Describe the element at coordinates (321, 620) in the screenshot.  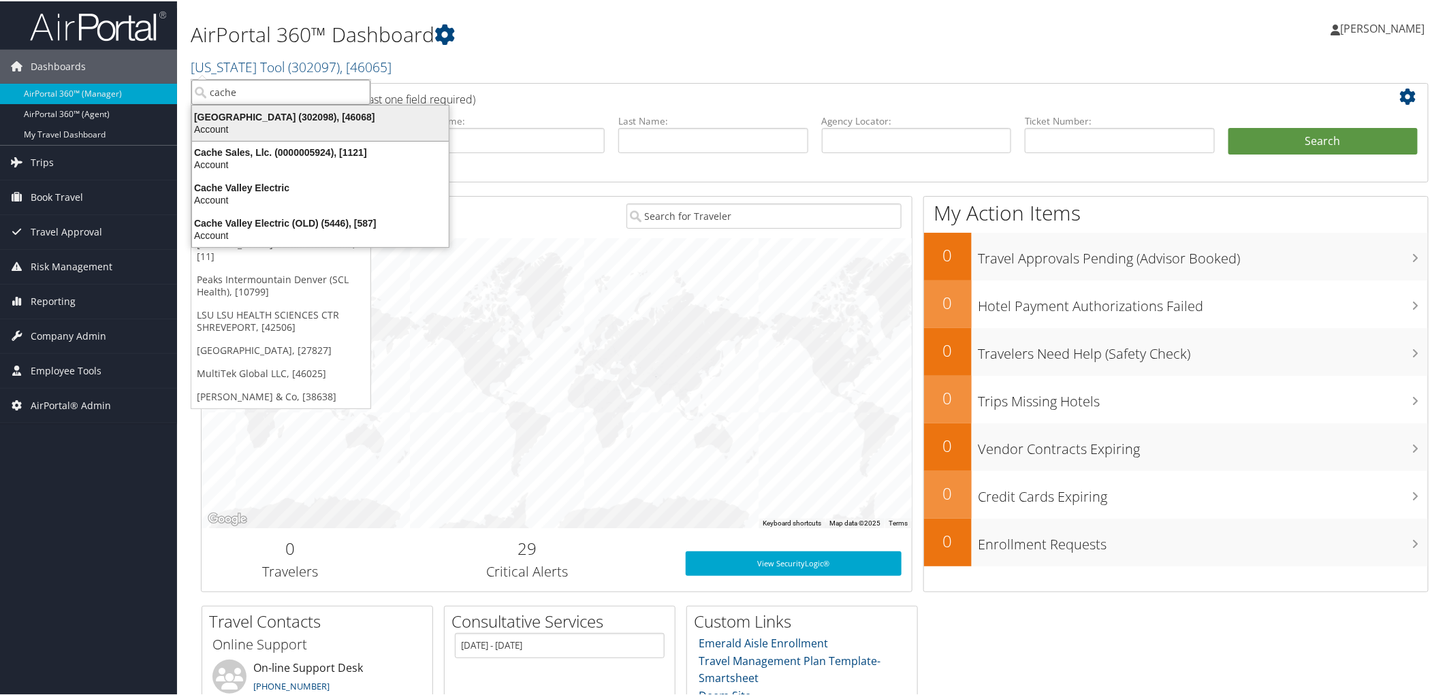
I see `h2: Travel Contacts` at that location.